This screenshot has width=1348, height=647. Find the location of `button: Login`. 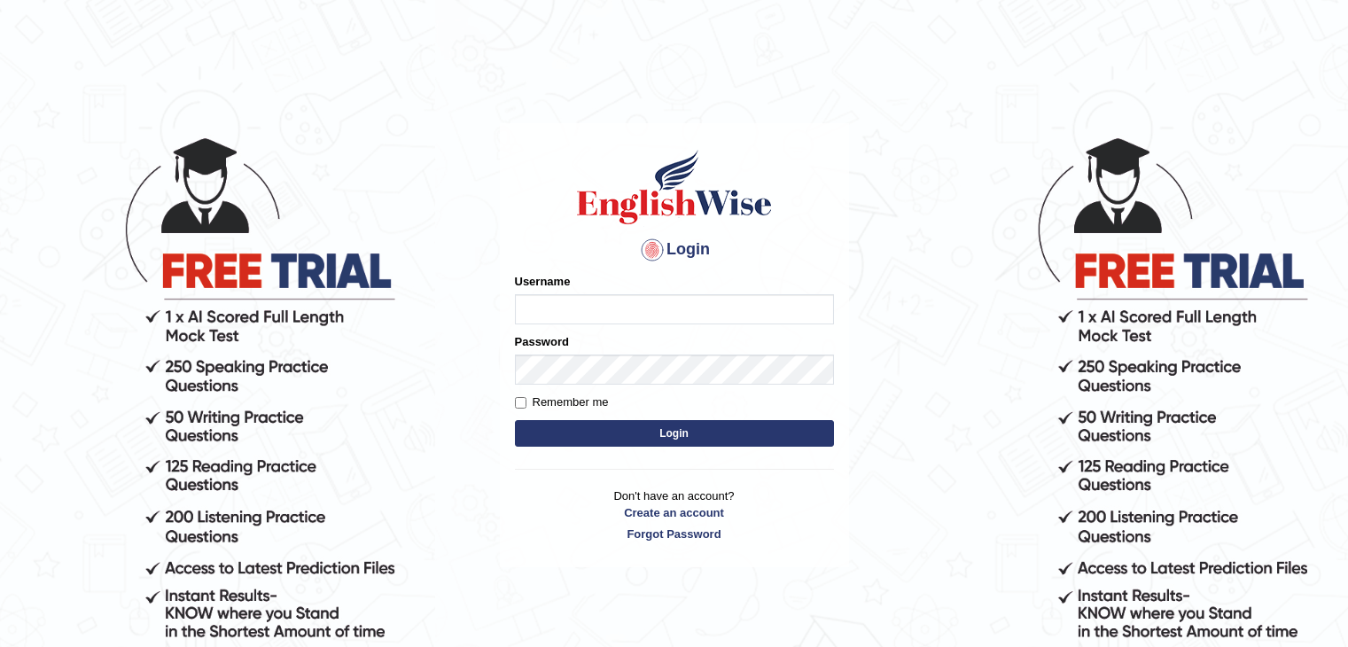

button: Login is located at coordinates (674, 433).